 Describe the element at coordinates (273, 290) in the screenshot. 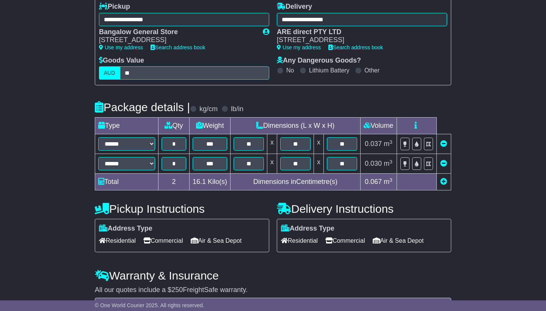

I see `div: All our quotes include a $ FreightSafe warranty.` at that location.